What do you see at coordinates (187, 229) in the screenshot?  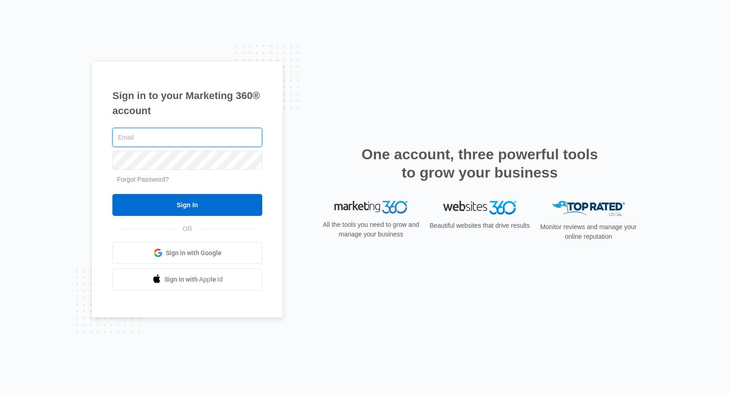 I see `span: OR` at bounding box center [187, 229].